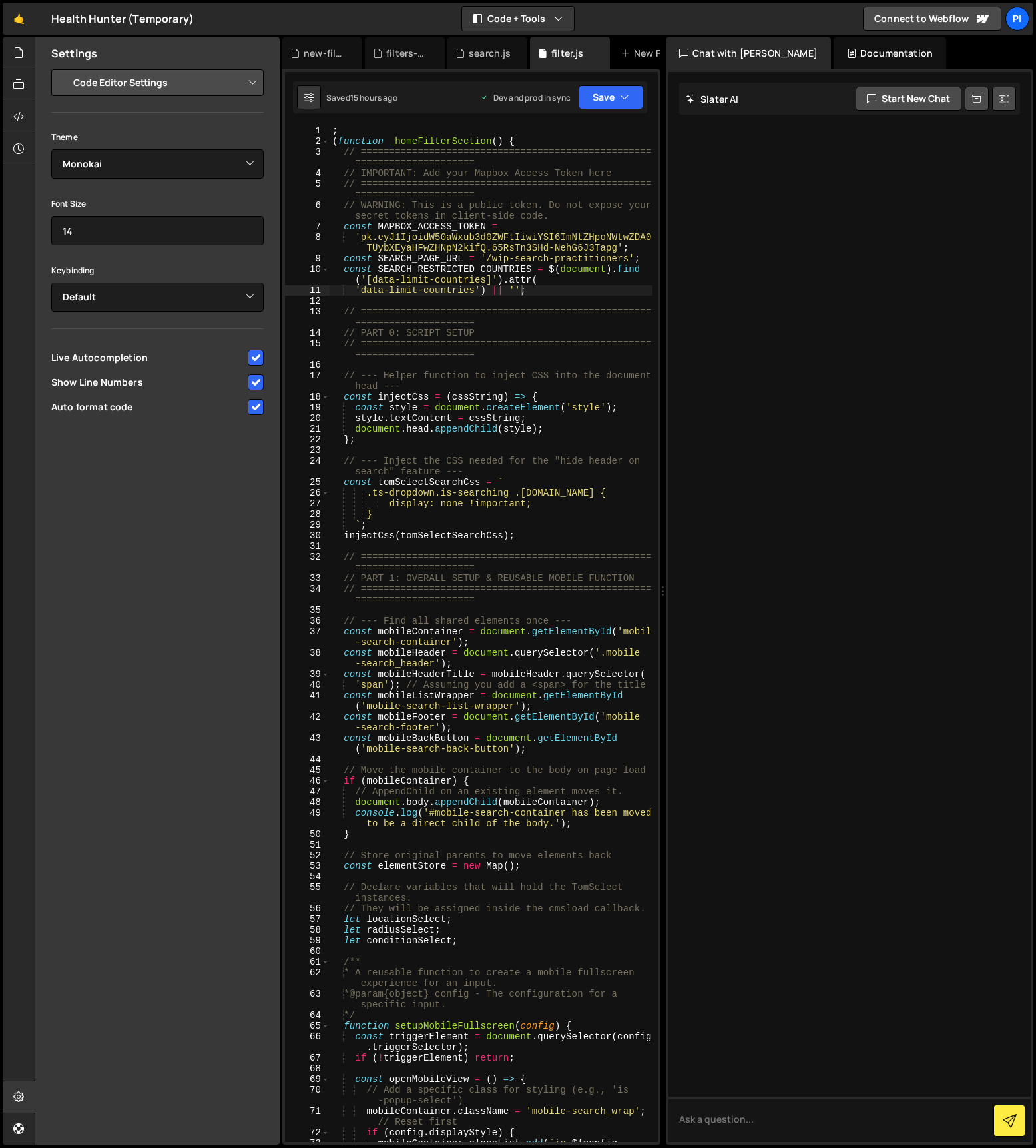 Image resolution: width=1036 pixels, height=1148 pixels. I want to click on div: 36, so click(307, 621).